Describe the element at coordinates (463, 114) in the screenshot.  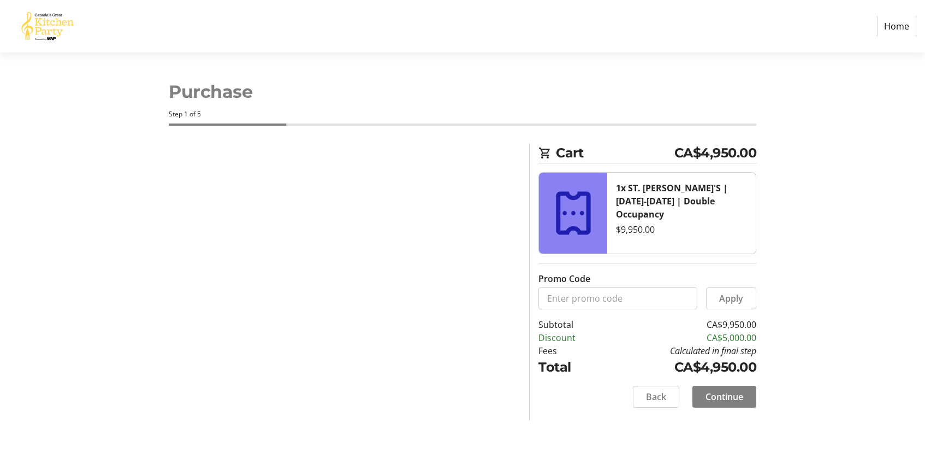
I see `div: Step 1 of 5` at that location.